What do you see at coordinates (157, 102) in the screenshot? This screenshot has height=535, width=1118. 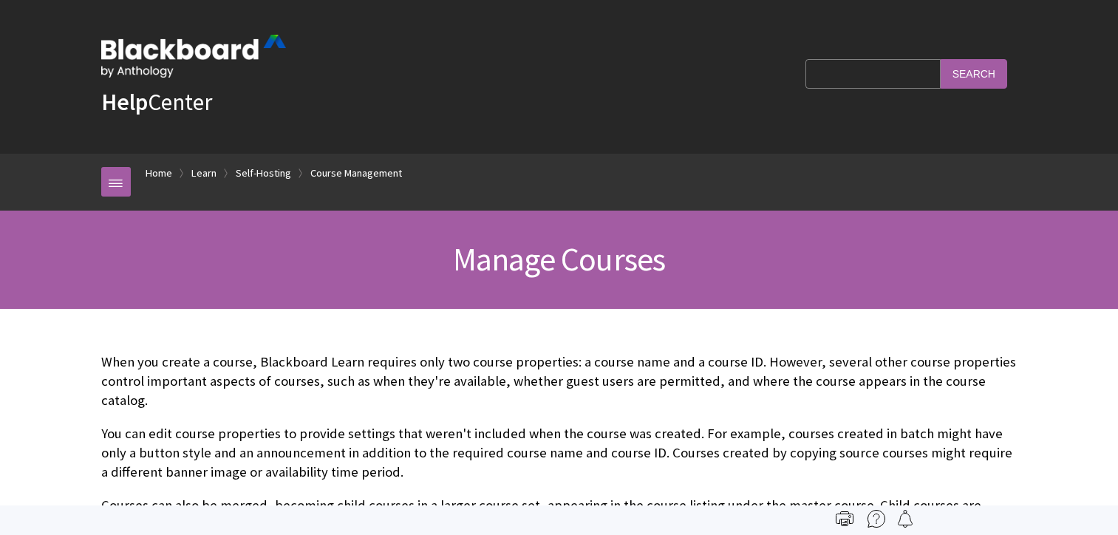 I see `a: HelpCenter` at bounding box center [157, 102].